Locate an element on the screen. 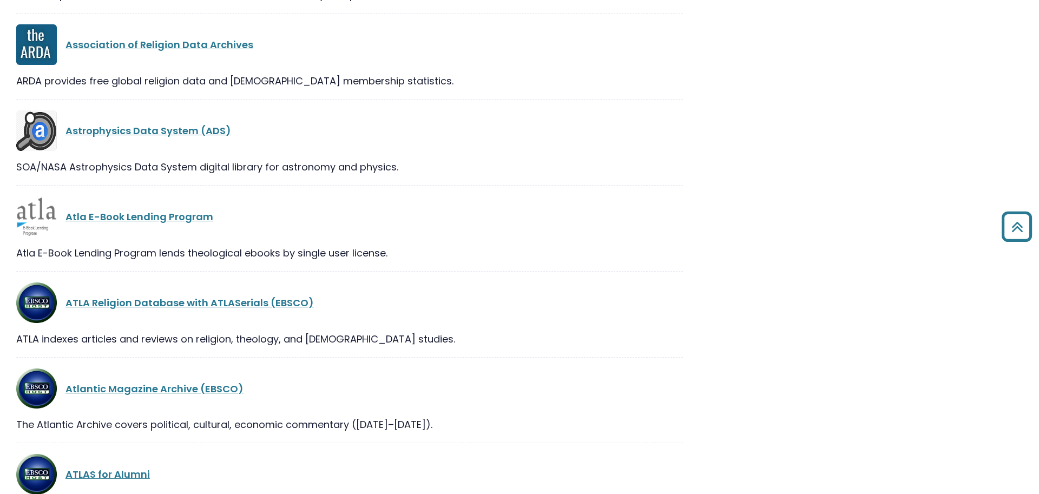  a: ATLA Religion Database with ATLASerials (EBSCO) is located at coordinates (189, 302).